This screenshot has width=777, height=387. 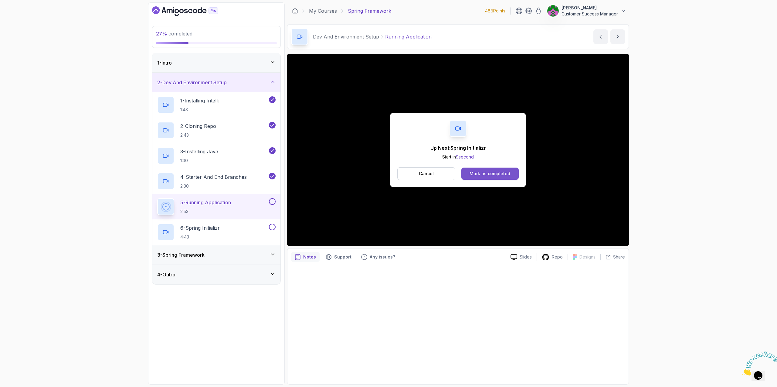 What do you see at coordinates (198, 126) in the screenshot?
I see `p: 2 - Cloning Repo` at bounding box center [198, 126].